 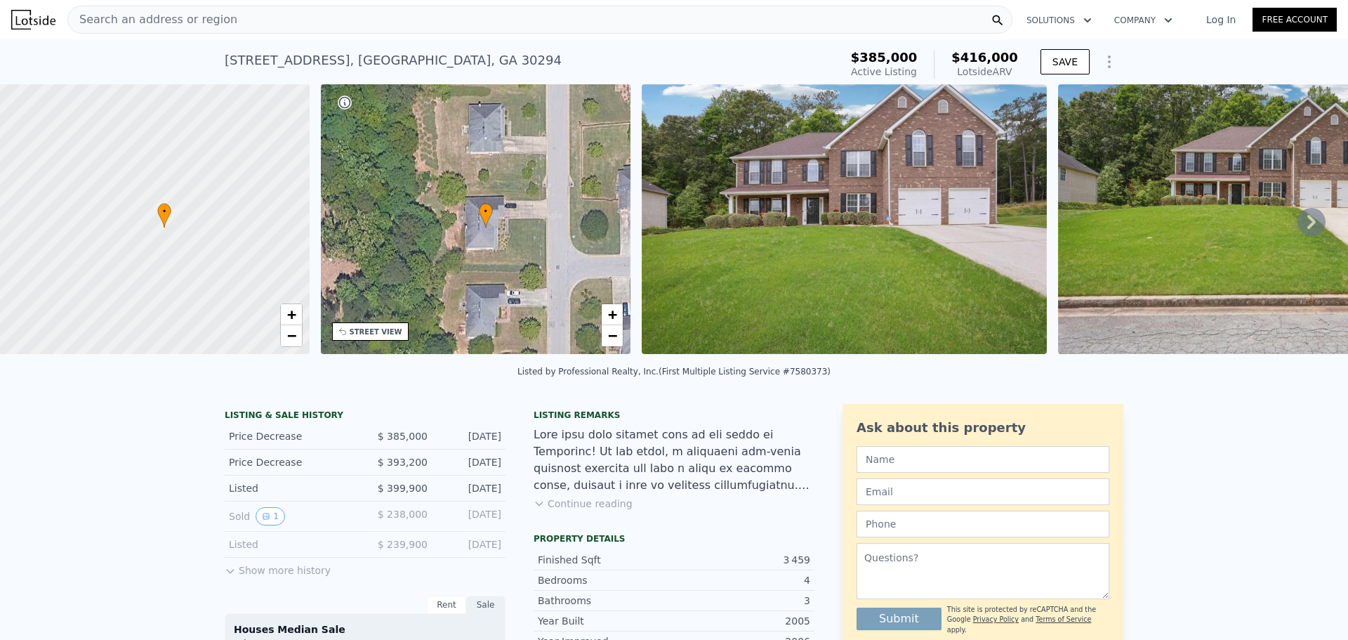 What do you see at coordinates (742, 580) in the screenshot?
I see `div: 4` at bounding box center [742, 580].